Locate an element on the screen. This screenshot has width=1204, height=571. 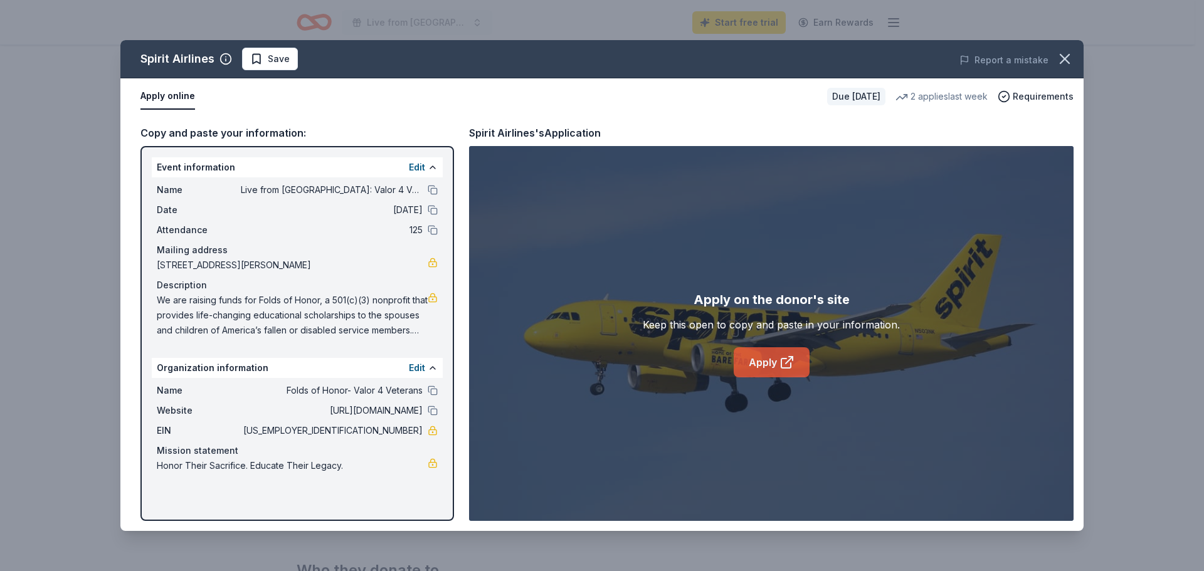
div: Description is located at coordinates (297, 285).